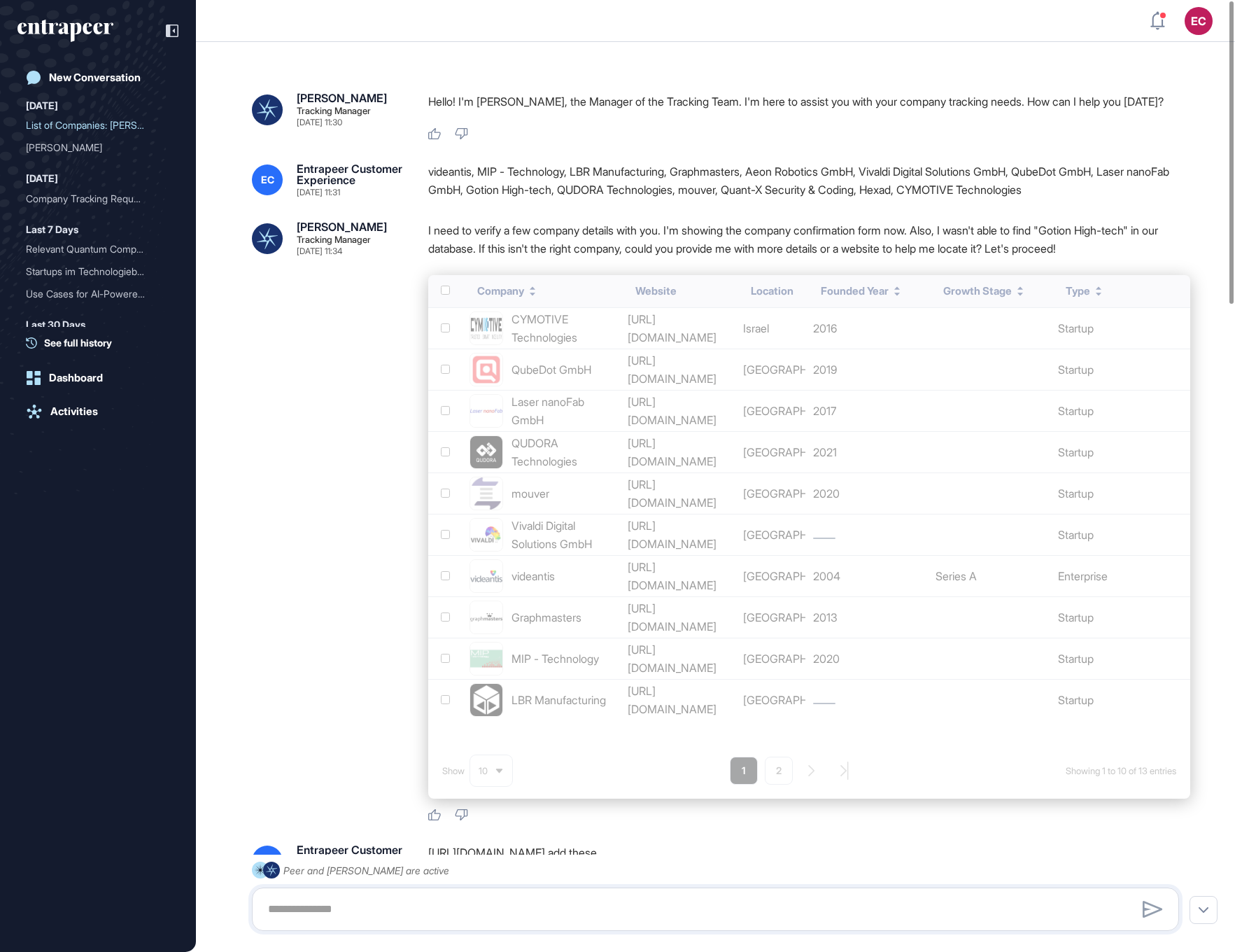 The image size is (1235, 952). What do you see at coordinates (76, 378) in the screenshot?
I see `div: Dashboard` at bounding box center [76, 378].